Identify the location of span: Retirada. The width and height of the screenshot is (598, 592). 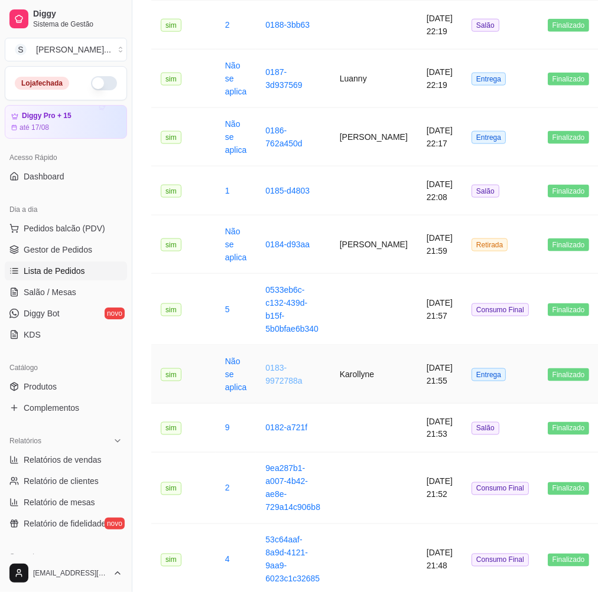
(489, 245).